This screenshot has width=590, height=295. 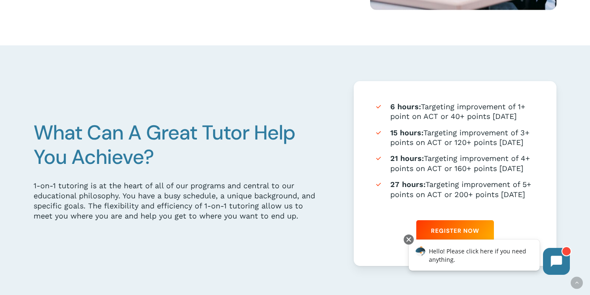 I want to click on span: Register Now, so click(x=455, y=231).